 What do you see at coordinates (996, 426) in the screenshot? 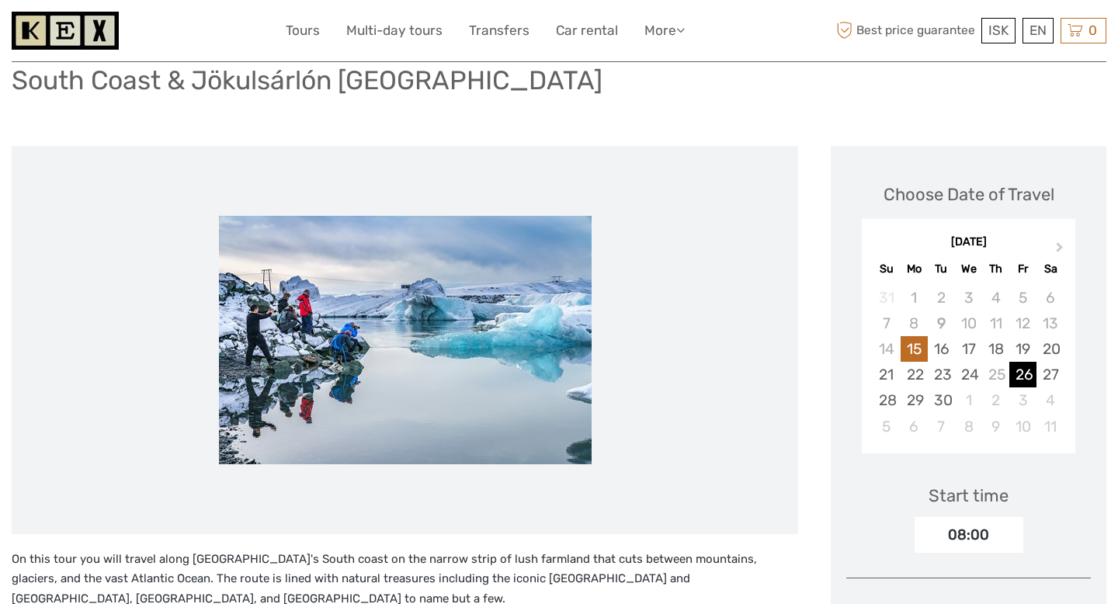
I see `div: Choose Thursday, October 9th, 2025` at bounding box center [996, 426].